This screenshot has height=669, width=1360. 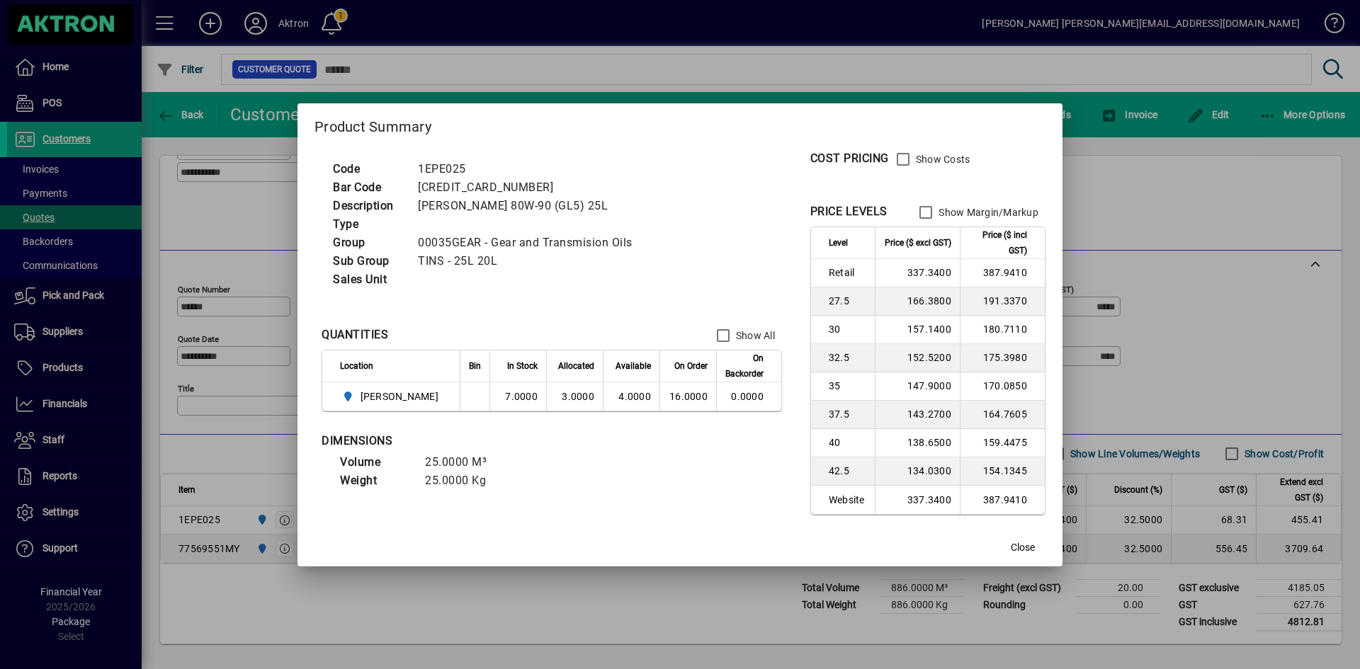 I want to click on td: 154.1345, so click(x=1002, y=472).